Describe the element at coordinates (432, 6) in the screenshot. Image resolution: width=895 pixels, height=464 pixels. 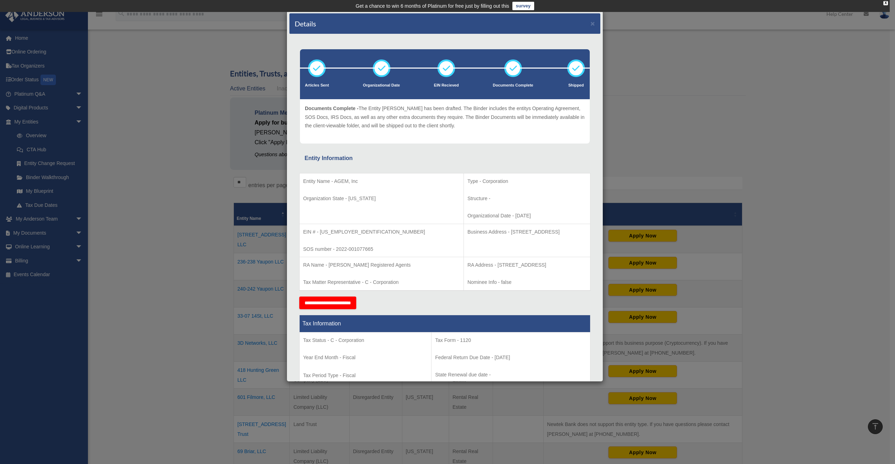
I see `div: Get a chance to win 6 months of Platinum for free just by filling out this` at that location.